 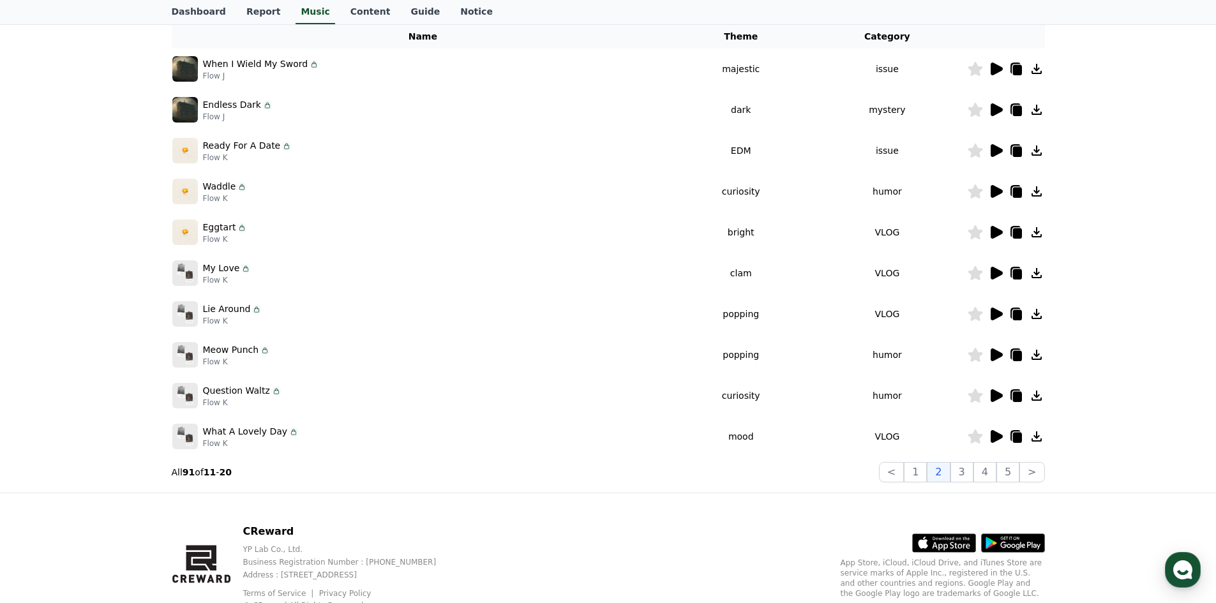 What do you see at coordinates (124, 430) in the screenshot?
I see `span: Messages` at bounding box center [124, 430].